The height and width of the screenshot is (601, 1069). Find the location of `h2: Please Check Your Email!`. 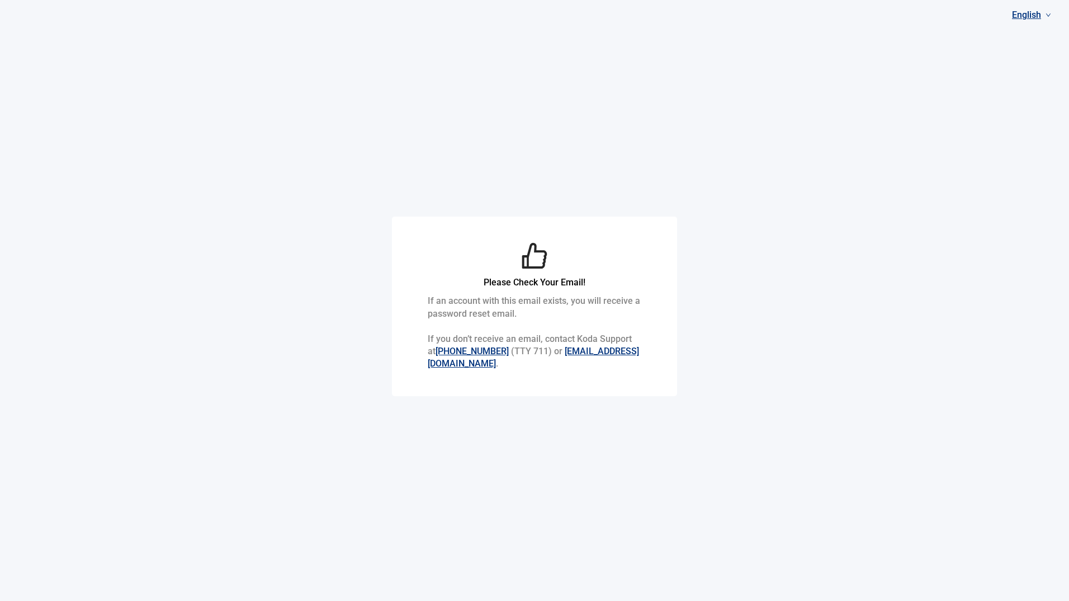

h2: Please Check Your Email! is located at coordinates (535, 282).